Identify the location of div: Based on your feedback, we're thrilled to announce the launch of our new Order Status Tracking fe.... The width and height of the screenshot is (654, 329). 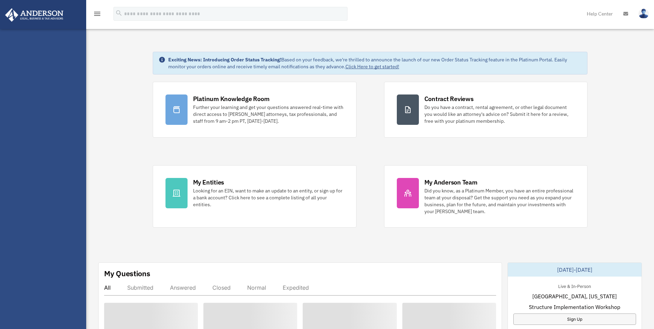
(375, 63).